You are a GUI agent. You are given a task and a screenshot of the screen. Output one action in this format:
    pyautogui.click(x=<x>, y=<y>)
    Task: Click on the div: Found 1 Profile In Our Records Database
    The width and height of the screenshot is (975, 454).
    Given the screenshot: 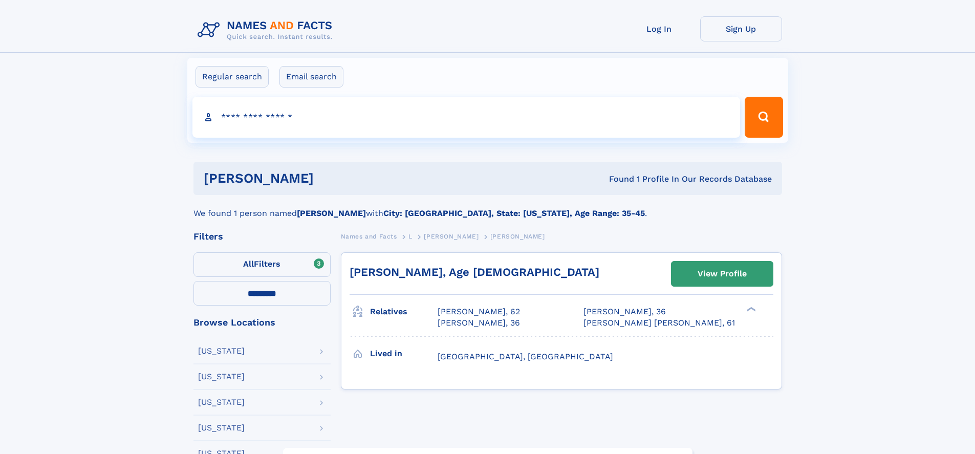 What is the action you would take?
    pyautogui.click(x=616, y=179)
    